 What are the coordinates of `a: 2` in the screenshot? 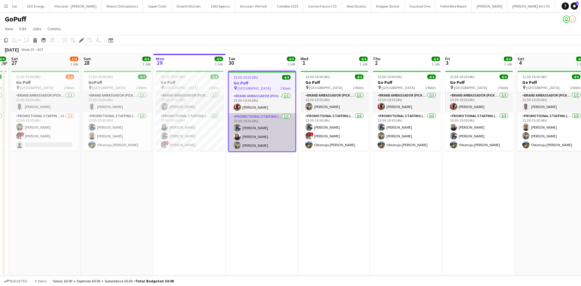 It's located at (574, 6).